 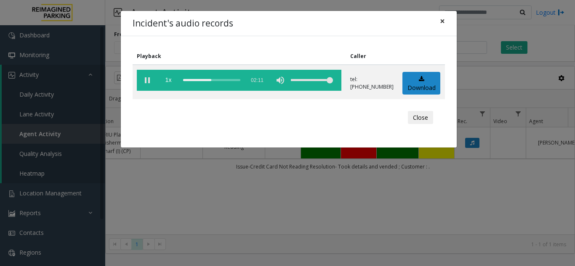 What do you see at coordinates (168, 80) in the screenshot?
I see `span: playback speed button` at bounding box center [168, 80].